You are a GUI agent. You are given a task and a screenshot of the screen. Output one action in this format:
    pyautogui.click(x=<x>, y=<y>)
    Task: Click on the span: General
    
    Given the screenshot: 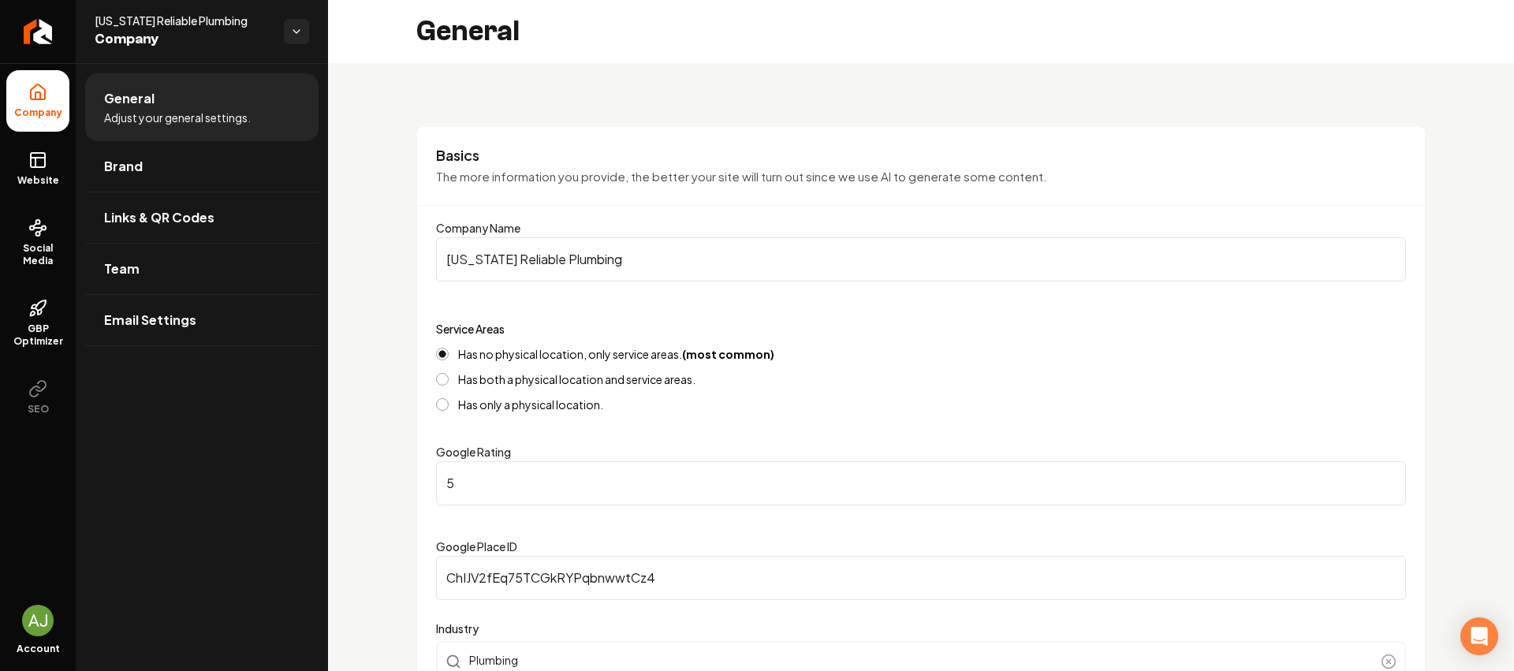 What is the action you would take?
    pyautogui.click(x=129, y=99)
    